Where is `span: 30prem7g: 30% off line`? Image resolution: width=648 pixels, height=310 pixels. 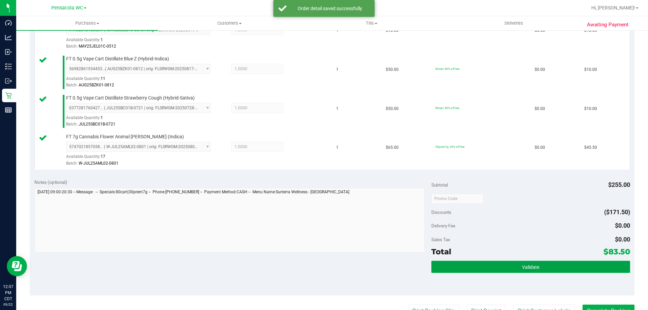 span: 30prem7g: 30% off line is located at coordinates (450, 147).